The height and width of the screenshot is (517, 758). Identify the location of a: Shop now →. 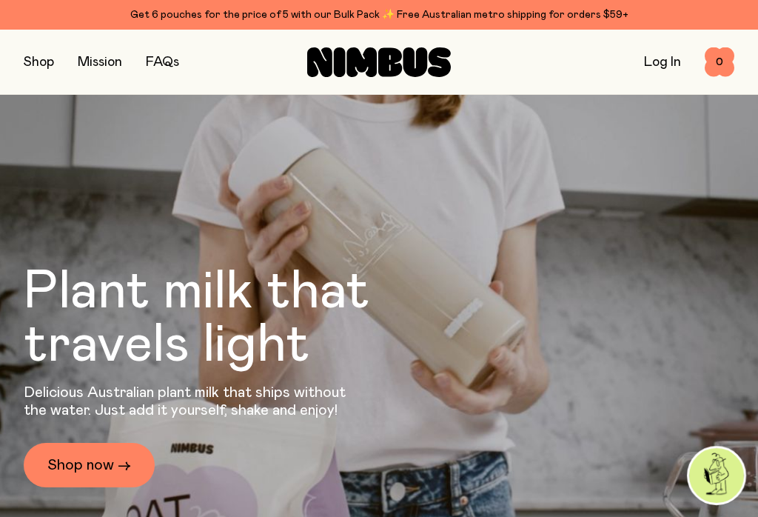
(89, 465).